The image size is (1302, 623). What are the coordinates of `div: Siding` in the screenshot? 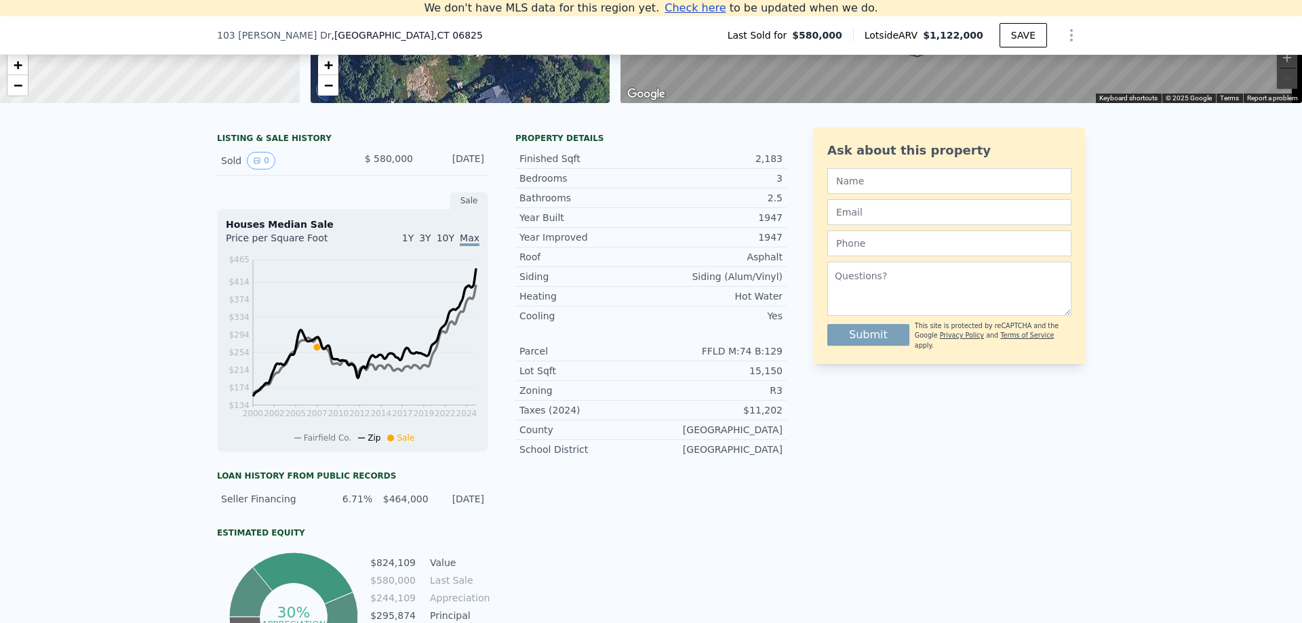 It's located at (585, 277).